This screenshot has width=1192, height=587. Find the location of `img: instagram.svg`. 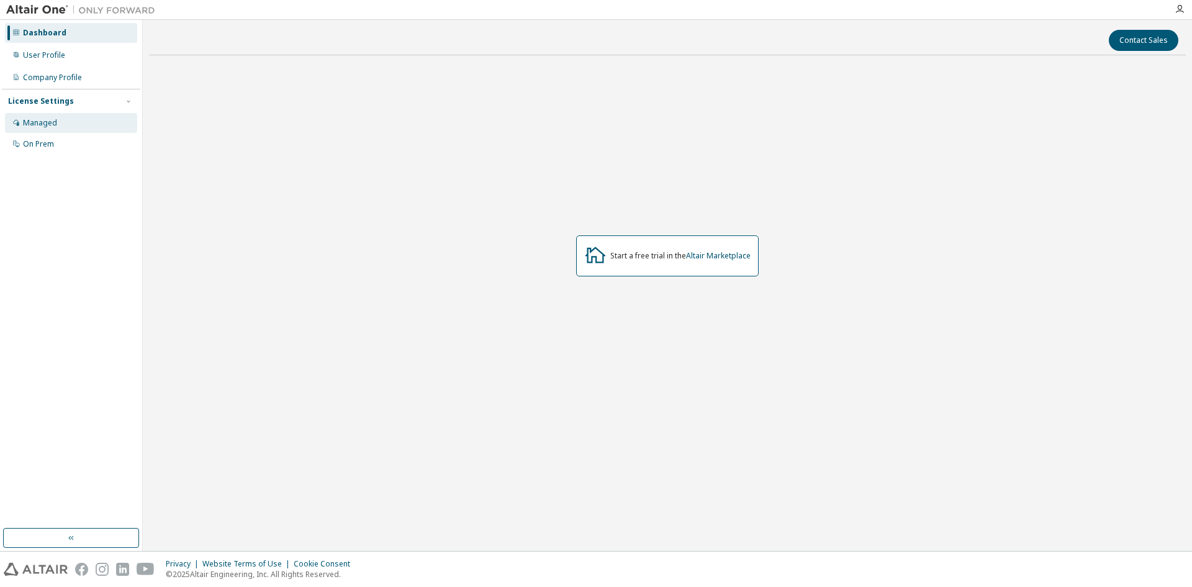

img: instagram.svg is located at coordinates (102, 569).